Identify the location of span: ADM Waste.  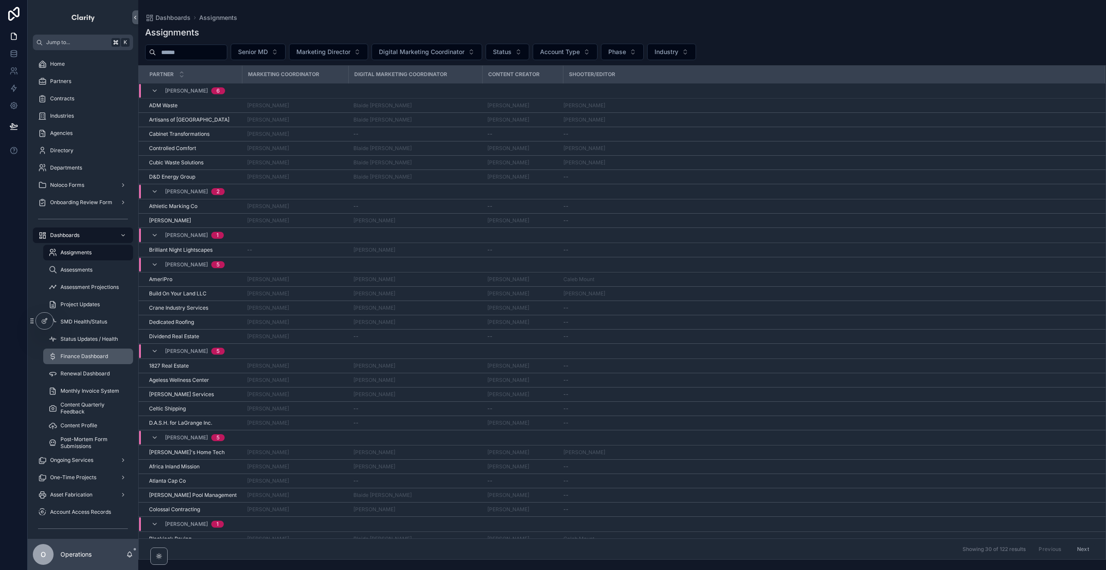
(163, 105).